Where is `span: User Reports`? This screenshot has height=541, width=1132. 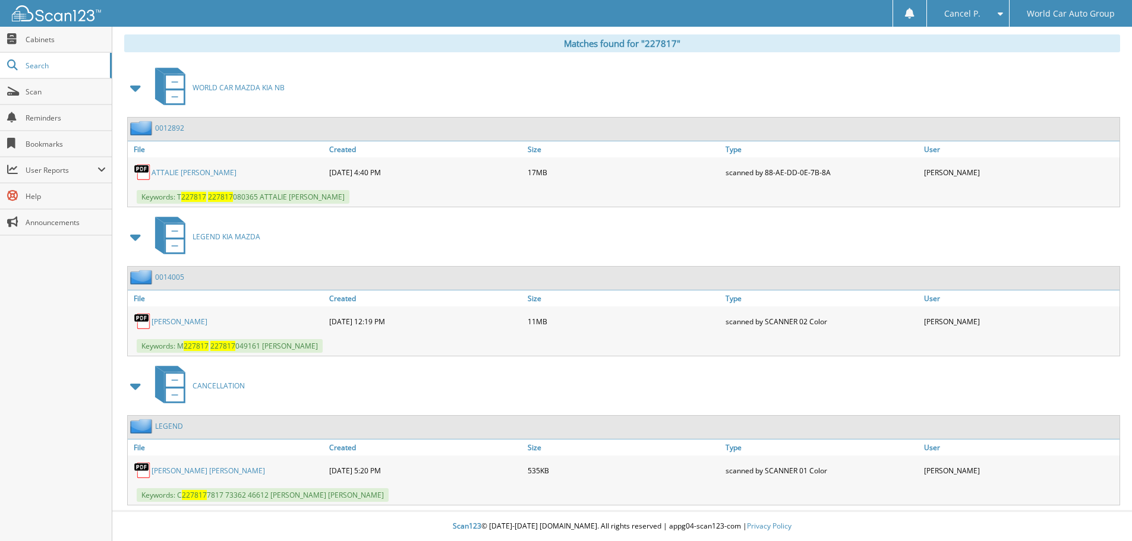
span: User Reports is located at coordinates (61, 170).